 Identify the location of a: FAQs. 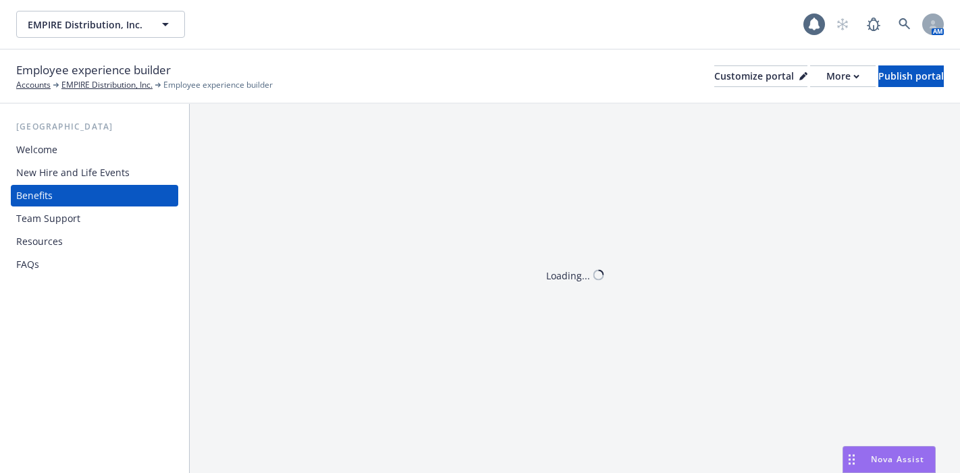
(94, 265).